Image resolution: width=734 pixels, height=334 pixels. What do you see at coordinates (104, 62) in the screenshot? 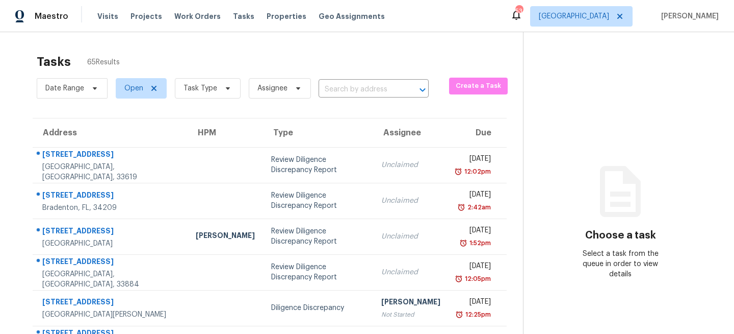
I see `span: 65 Results` at bounding box center [104, 62].